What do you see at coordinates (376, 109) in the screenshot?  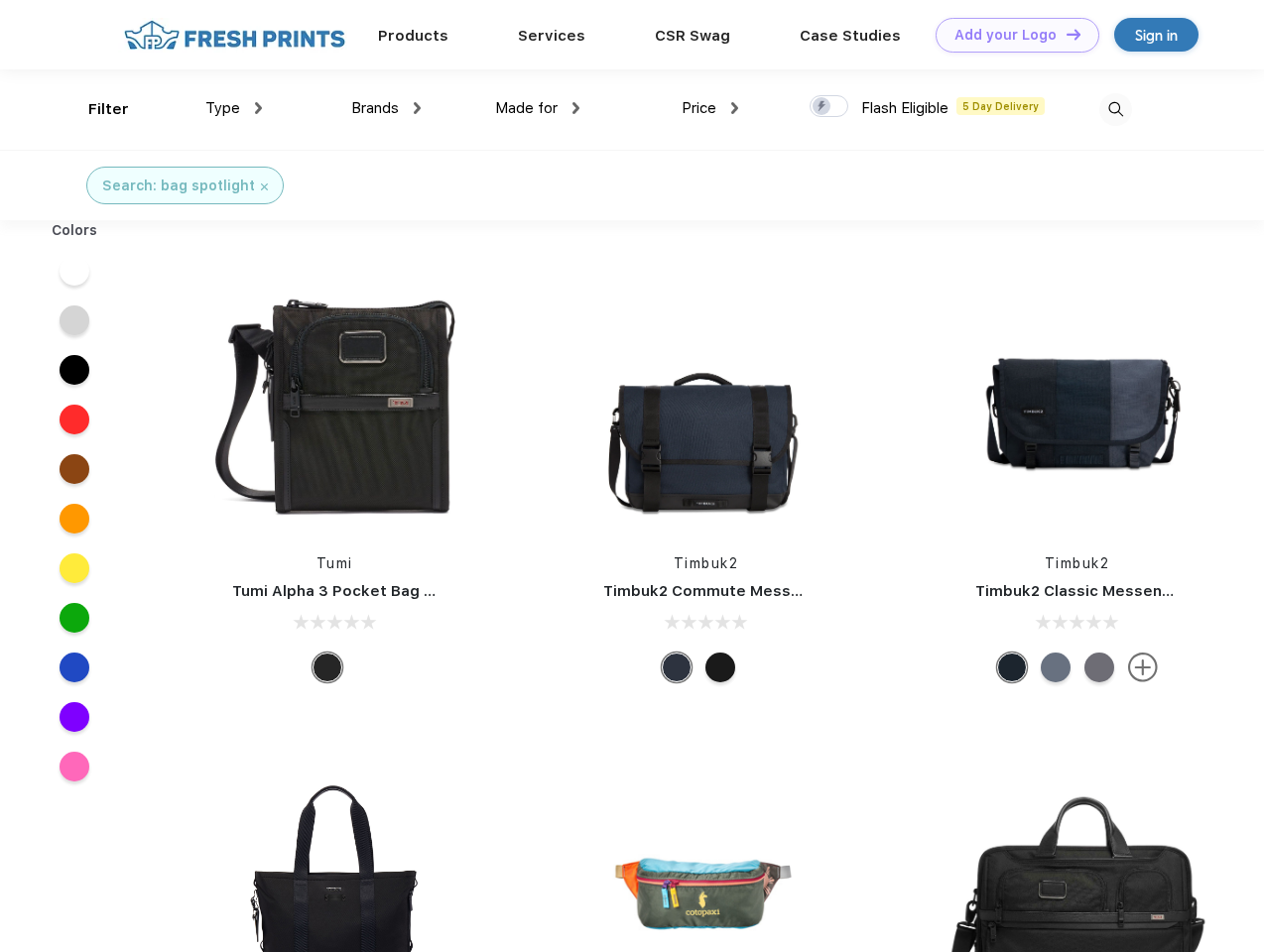 I see `span: Brands` at bounding box center [376, 109].